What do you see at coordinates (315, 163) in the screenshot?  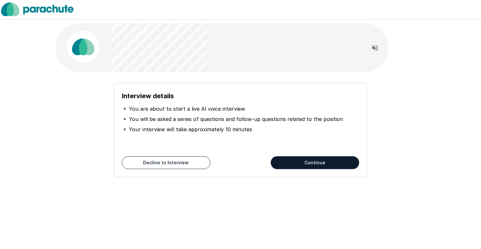 I see `button: Continue` at bounding box center [315, 163].